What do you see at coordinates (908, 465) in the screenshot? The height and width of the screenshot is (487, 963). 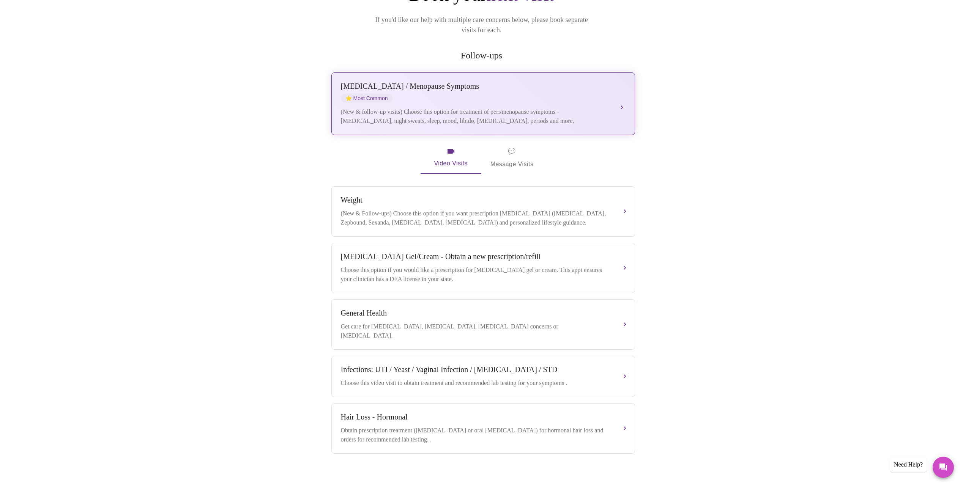 I see `div: Need Help?` at bounding box center [908, 465].